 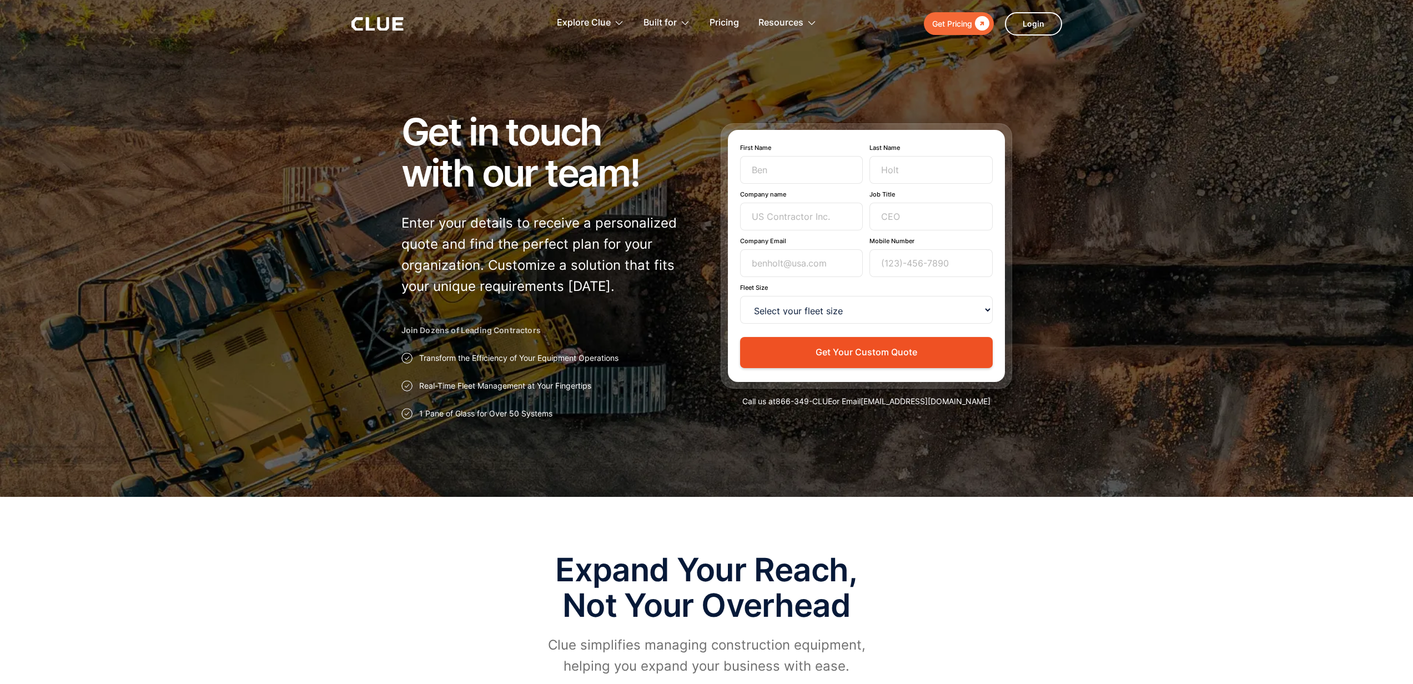 I want to click on label: Company name, so click(x=802, y=194).